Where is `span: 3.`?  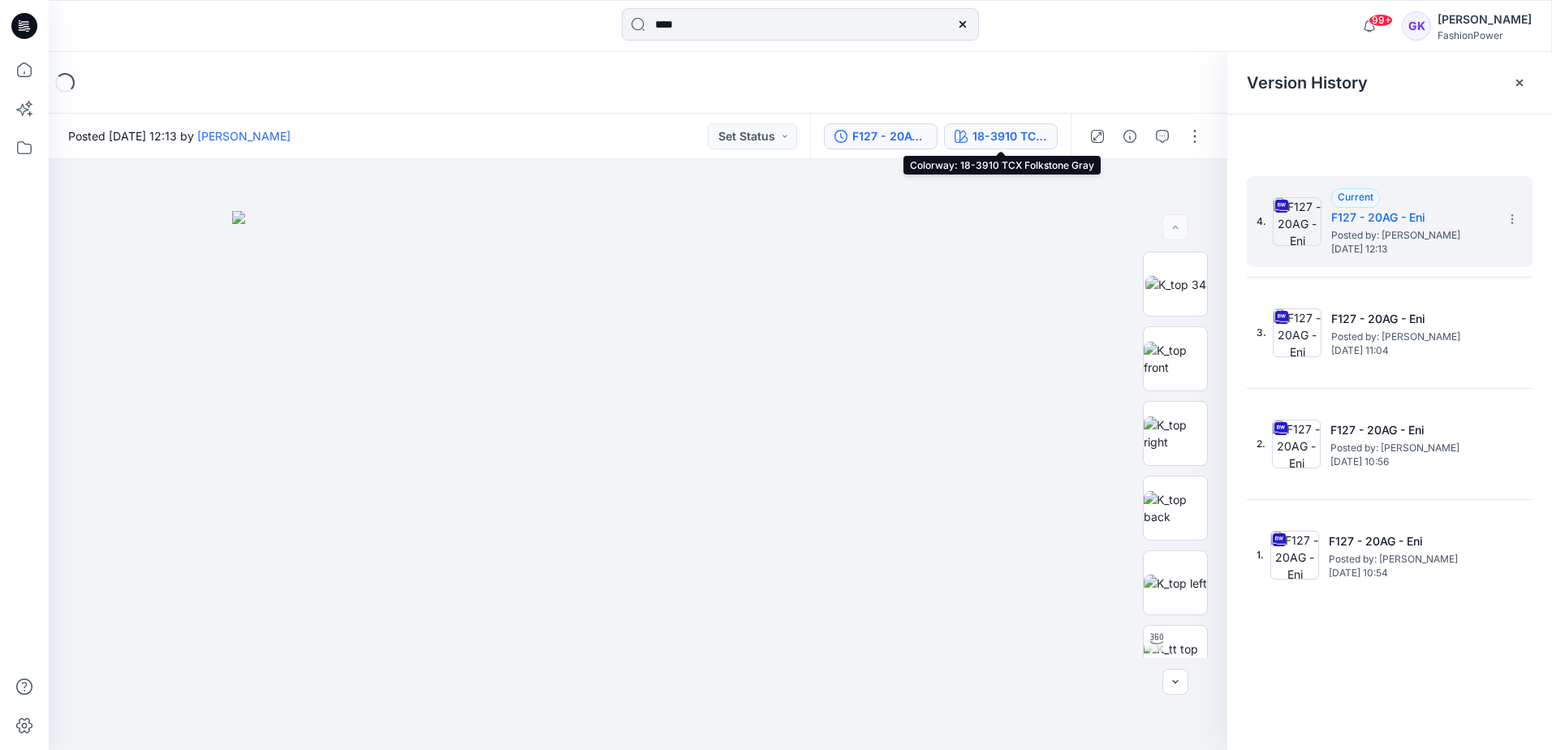 span: 3. is located at coordinates (1261, 333).